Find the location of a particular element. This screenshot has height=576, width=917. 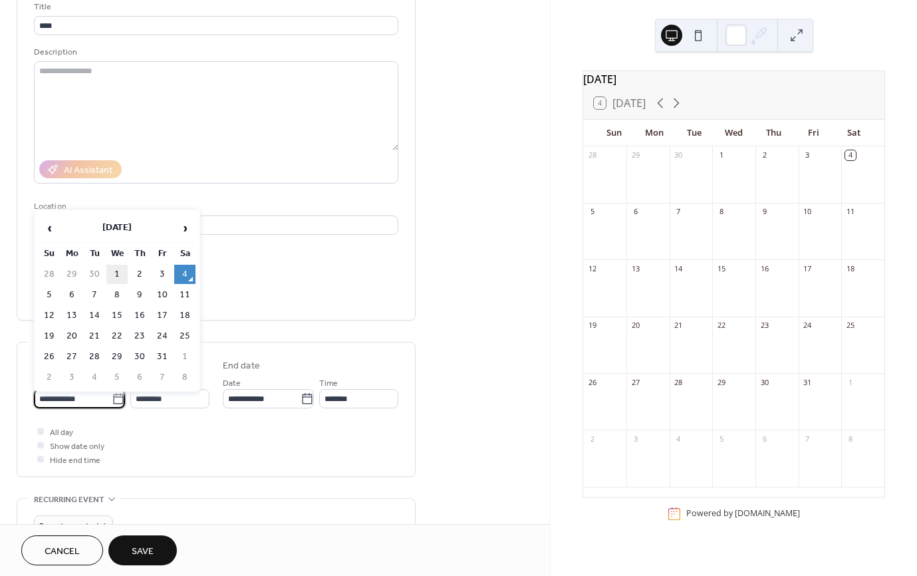

th: Su is located at coordinates (49, 253).